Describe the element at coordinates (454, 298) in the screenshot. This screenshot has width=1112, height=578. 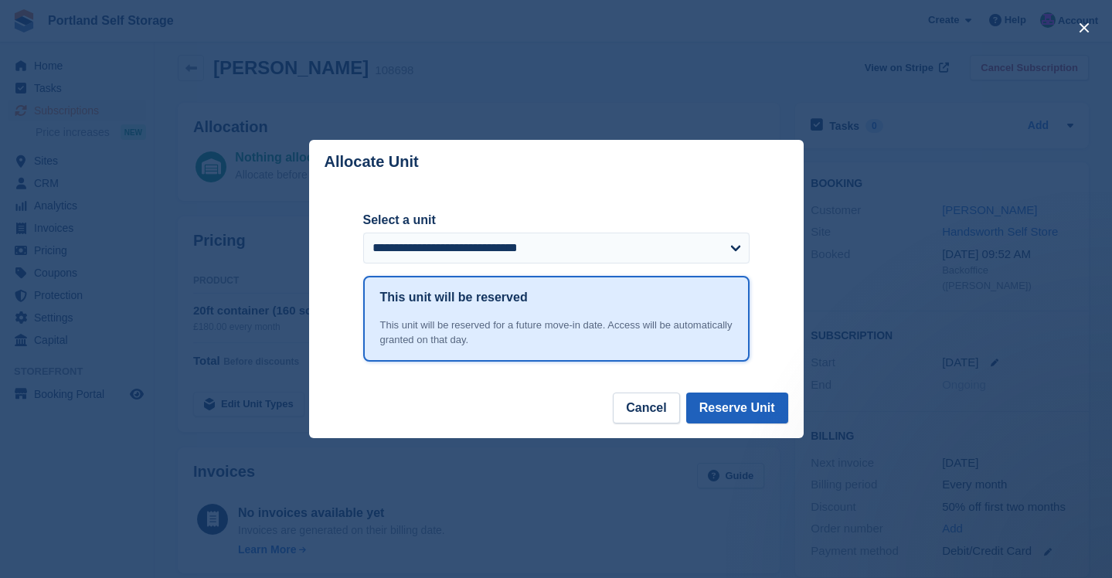
I see `h1: This unit will be reserved` at that location.